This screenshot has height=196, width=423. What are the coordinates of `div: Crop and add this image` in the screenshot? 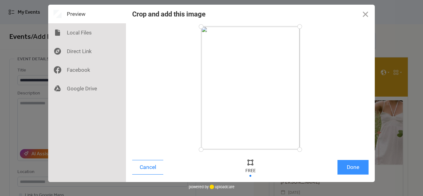 It's located at (169, 14).